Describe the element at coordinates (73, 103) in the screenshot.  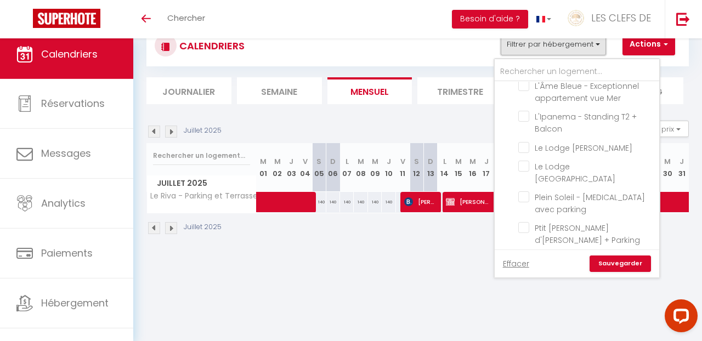
I see `span: Réservations` at that location.